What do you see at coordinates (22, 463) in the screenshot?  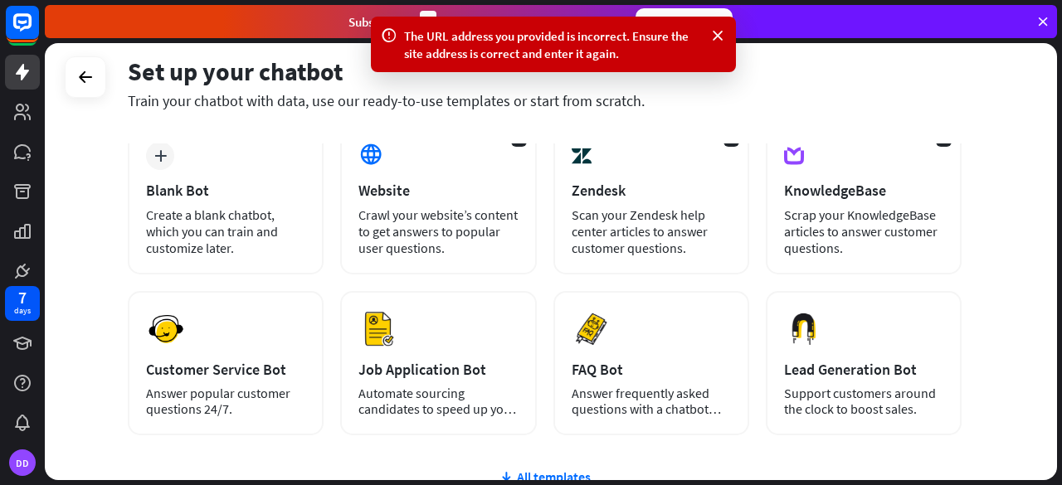 I see `div: DD` at bounding box center [22, 463].